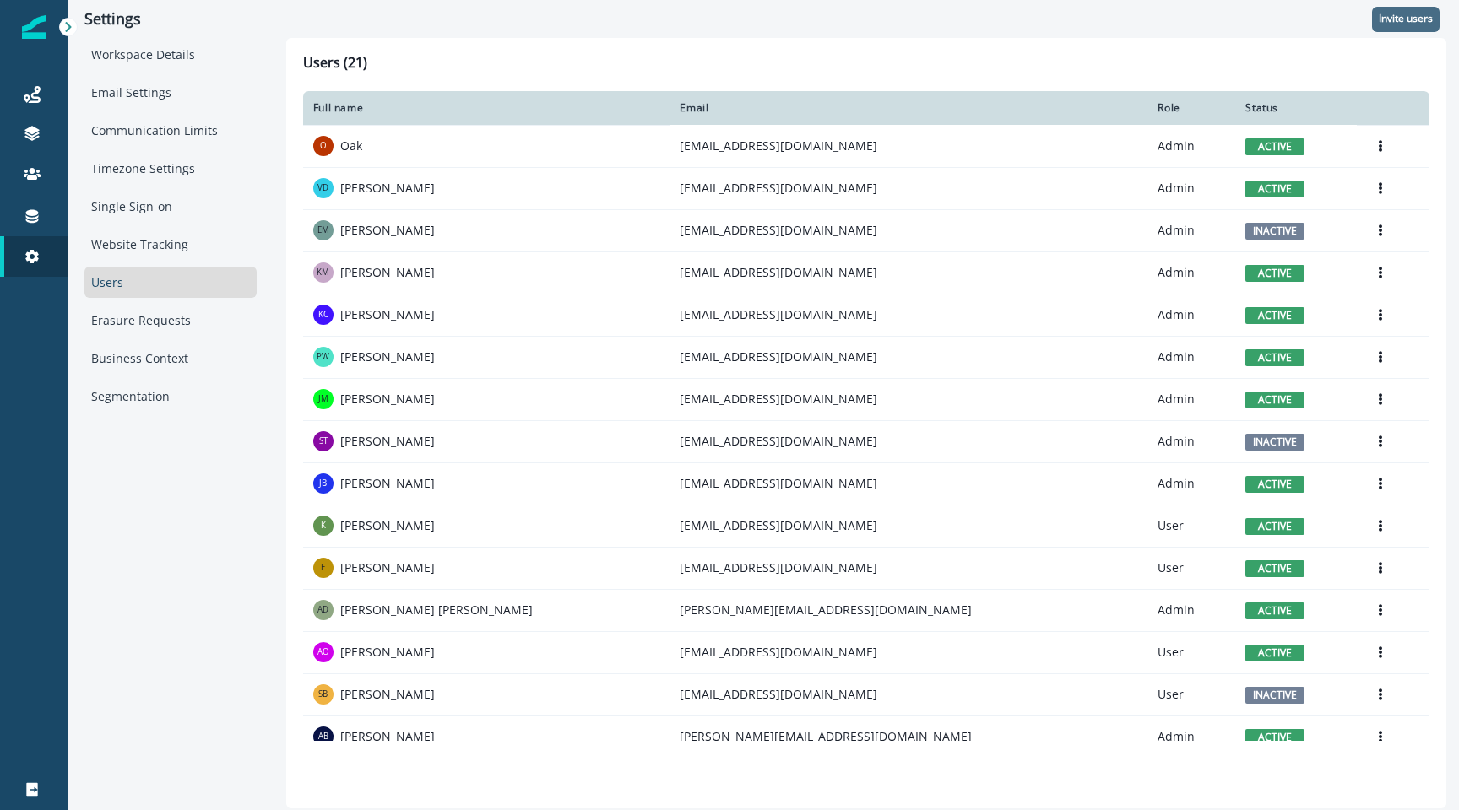 Image resolution: width=1459 pixels, height=810 pixels. What do you see at coordinates (908, 108) in the screenshot?
I see `div: Email` at bounding box center [908, 108].